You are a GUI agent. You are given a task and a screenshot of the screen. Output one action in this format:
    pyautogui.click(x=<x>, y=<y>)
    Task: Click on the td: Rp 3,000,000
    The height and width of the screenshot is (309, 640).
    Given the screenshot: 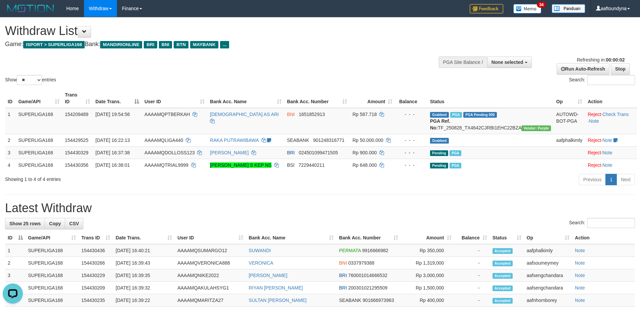 What is the action you would take?
    pyautogui.click(x=427, y=275)
    